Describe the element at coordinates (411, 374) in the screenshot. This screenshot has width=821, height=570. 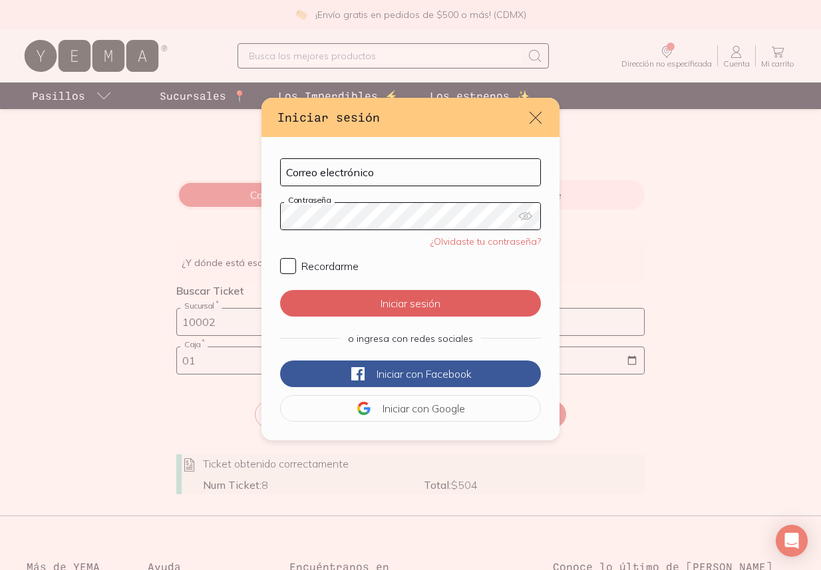
I see `button: Iniciar conFacebook` at that location.